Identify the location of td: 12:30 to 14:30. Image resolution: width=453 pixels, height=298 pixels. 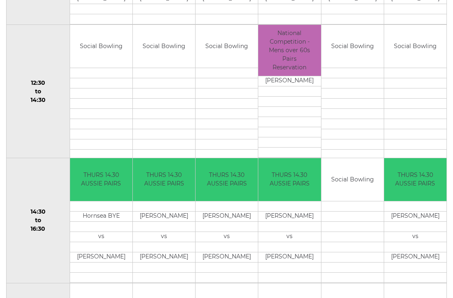
(38, 91).